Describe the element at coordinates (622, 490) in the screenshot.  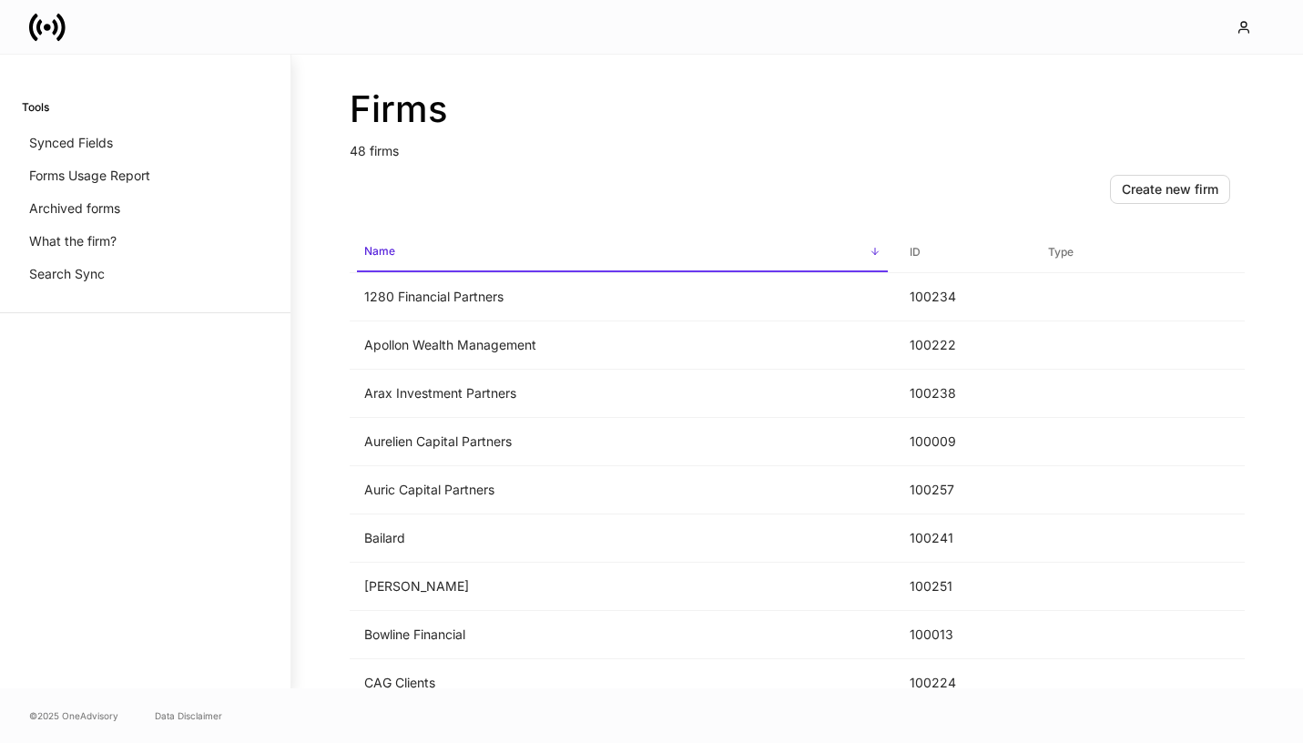
I see `td: Auric Capital Partners` at that location.